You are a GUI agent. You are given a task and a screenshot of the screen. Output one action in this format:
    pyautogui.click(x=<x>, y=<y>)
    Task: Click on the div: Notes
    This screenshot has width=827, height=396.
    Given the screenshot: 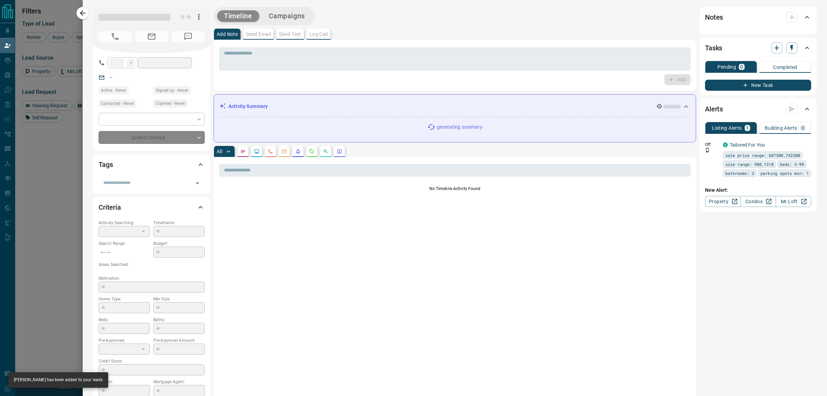 What is the action you would take?
    pyautogui.click(x=758, y=17)
    